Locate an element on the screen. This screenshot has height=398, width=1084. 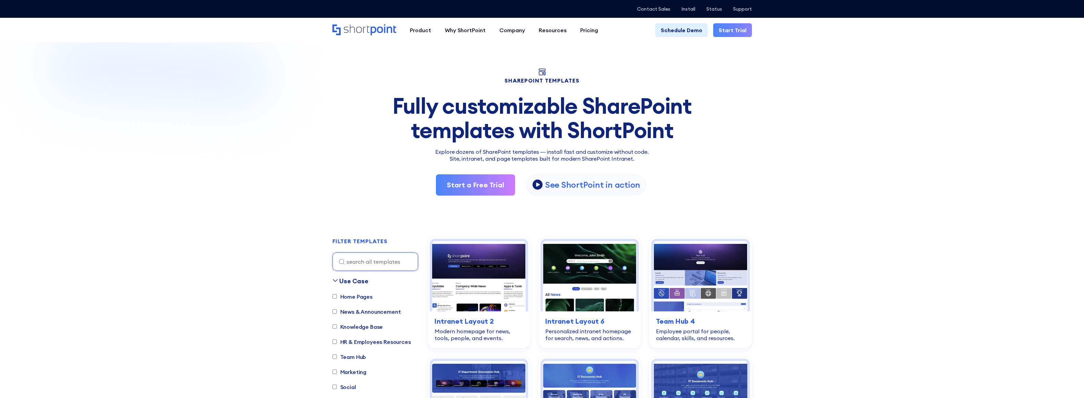
input: Marketing is located at coordinates (334, 372).